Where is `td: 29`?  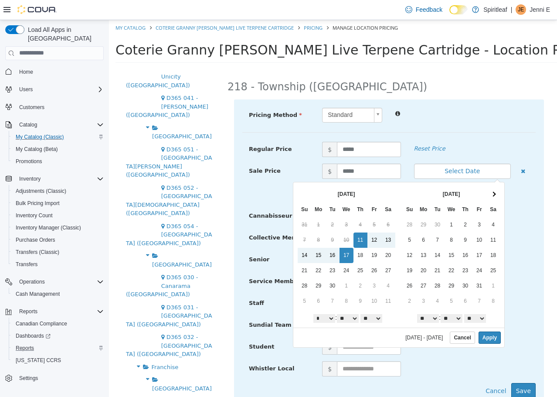
td: 29 is located at coordinates (210, 266).